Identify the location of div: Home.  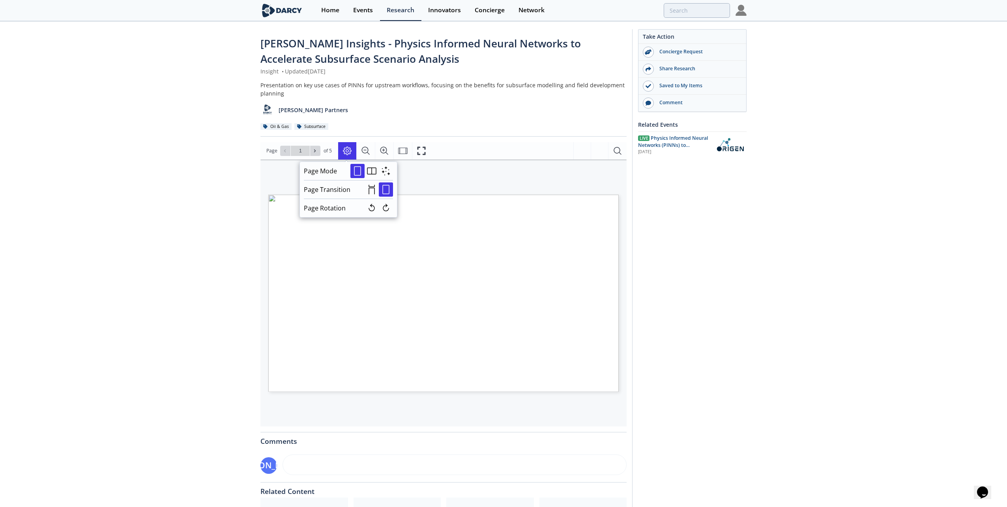
(330, 10).